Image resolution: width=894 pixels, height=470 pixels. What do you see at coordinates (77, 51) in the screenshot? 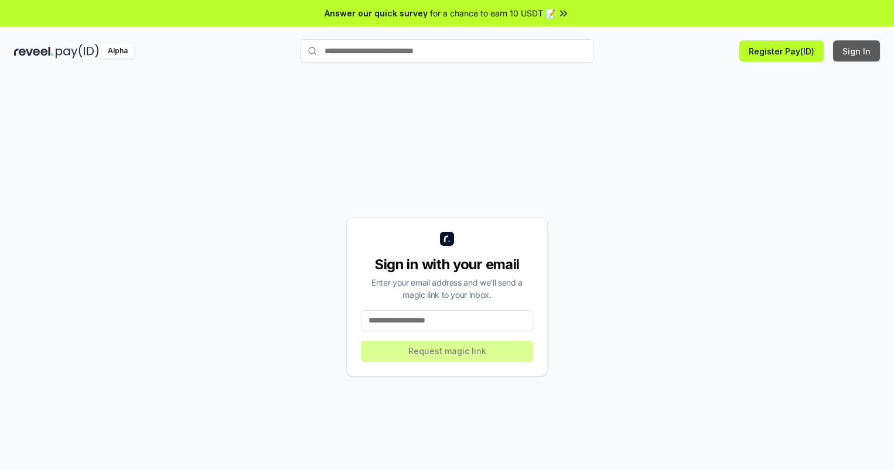
I see `img: pay_id` at bounding box center [77, 51].